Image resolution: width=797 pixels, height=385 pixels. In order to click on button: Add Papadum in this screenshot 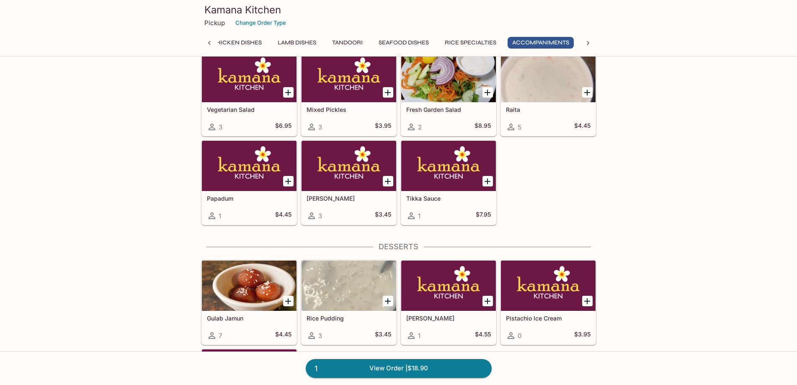, I will do `click(288, 181)`.